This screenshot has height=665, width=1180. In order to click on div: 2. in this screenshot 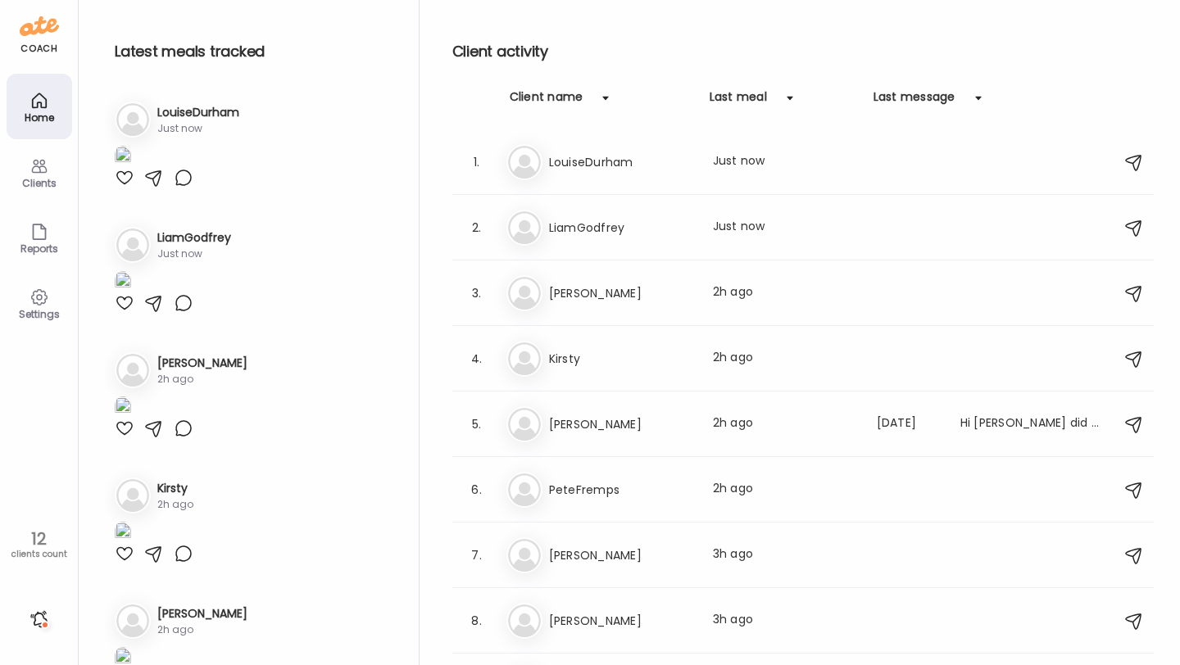, I will do `click(477, 228)`.